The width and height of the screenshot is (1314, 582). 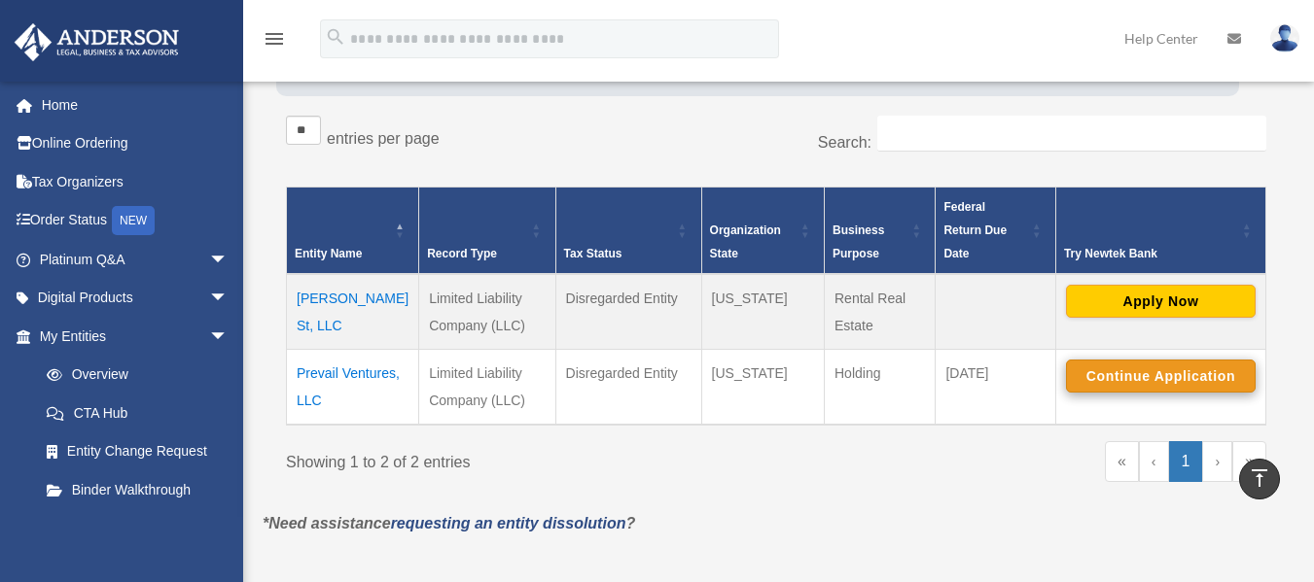 What do you see at coordinates (1149, 254) in the screenshot?
I see `span: Try Newtek Bank` at bounding box center [1149, 254].